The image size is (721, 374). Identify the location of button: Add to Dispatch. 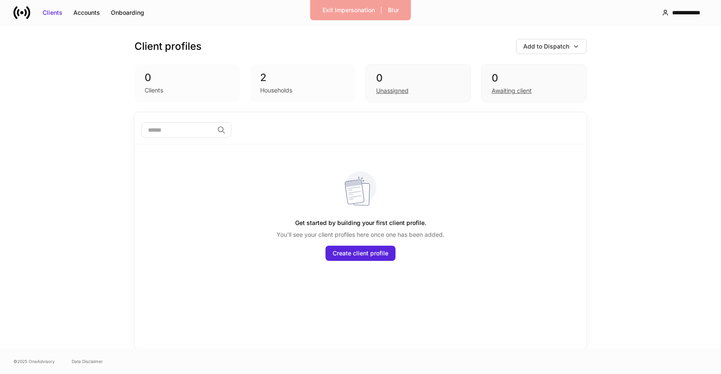
(551, 46).